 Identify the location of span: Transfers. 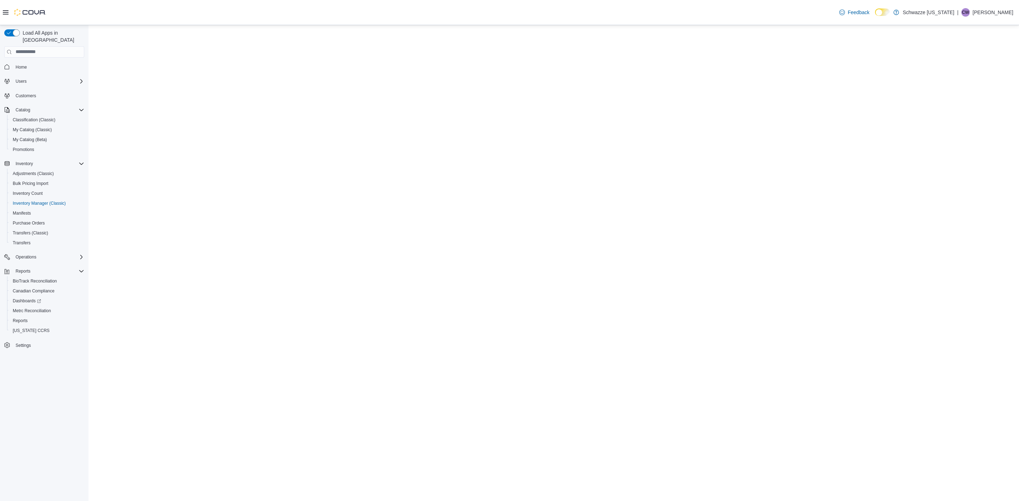
(47, 243).